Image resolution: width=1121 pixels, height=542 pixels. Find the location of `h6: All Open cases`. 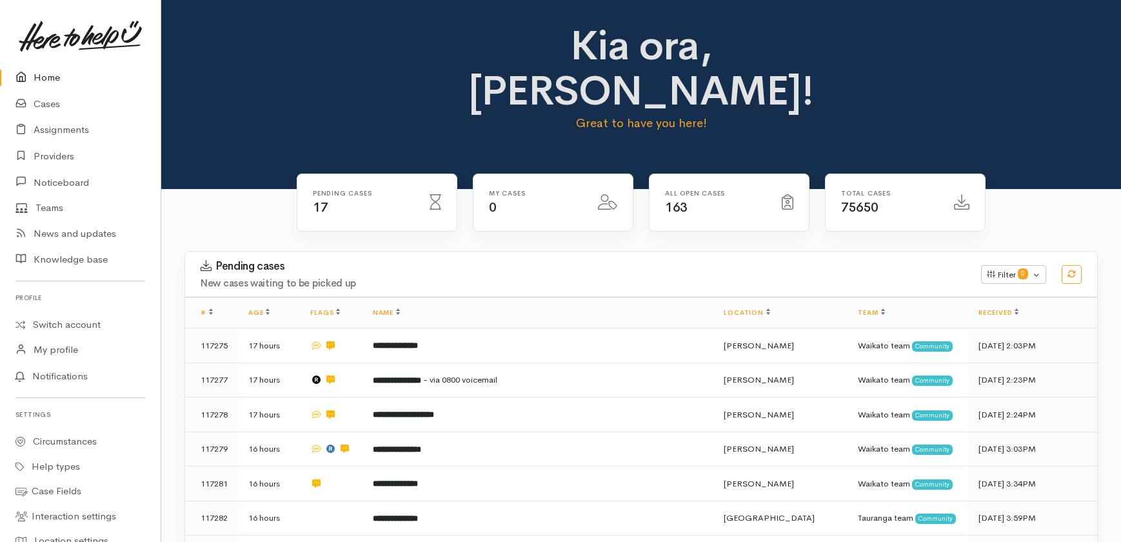

h6: All Open cases is located at coordinates (715, 193).